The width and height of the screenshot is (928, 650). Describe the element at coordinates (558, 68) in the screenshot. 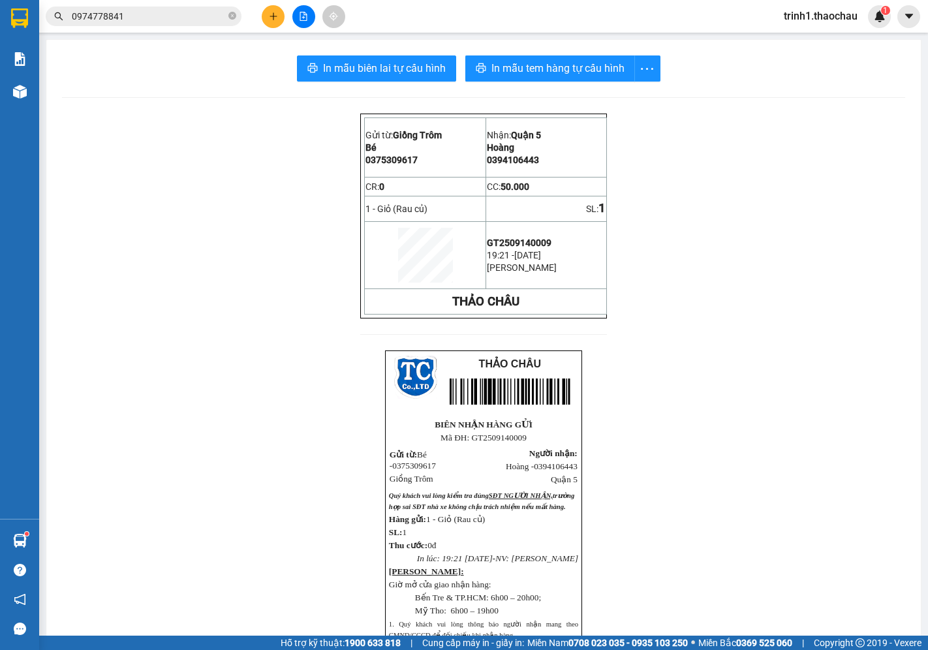

I see `span: In mẫu tem hàng tự cấu hình` at that location.